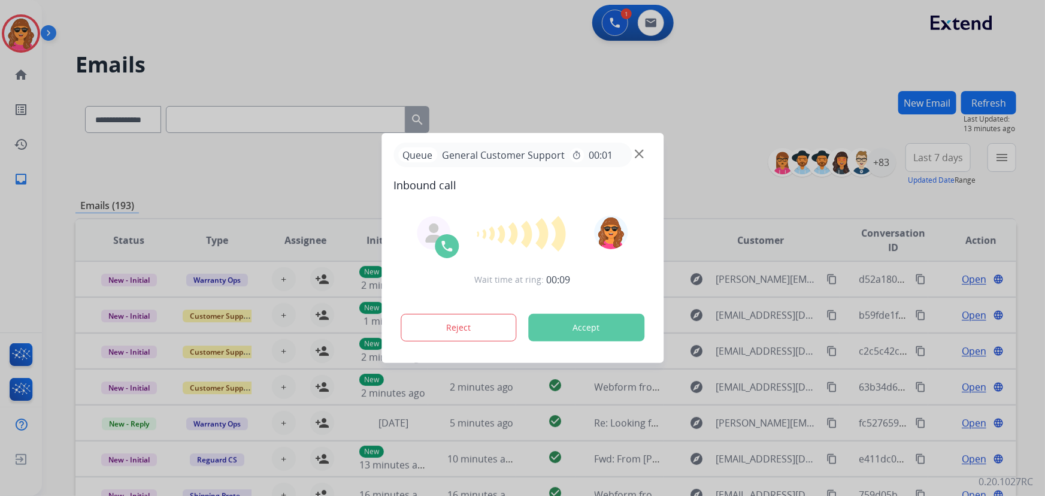  I want to click on span: Inbound call, so click(522, 185).